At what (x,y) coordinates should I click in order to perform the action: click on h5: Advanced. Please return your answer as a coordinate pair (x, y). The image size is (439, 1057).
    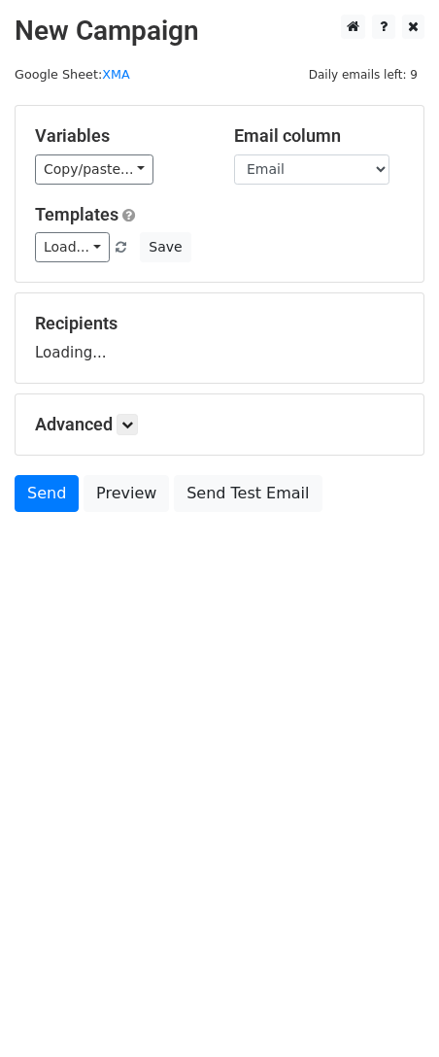
    Looking at the image, I should click on (219, 424).